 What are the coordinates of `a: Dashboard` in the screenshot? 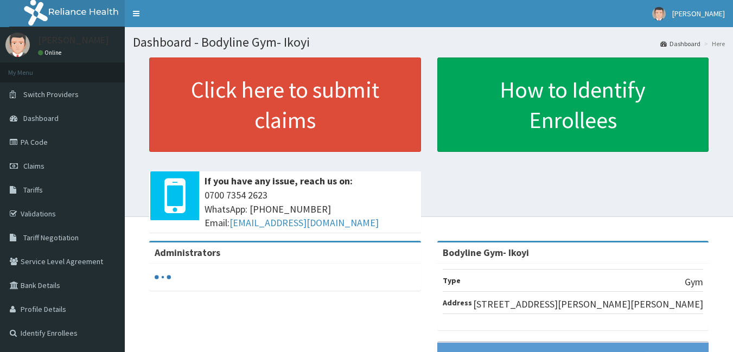 It's located at (680, 43).